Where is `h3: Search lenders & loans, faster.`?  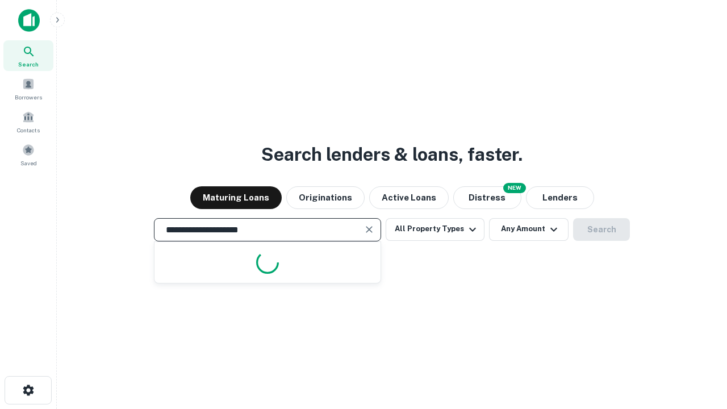
h3: Search lenders & loans, faster. is located at coordinates (392, 154).